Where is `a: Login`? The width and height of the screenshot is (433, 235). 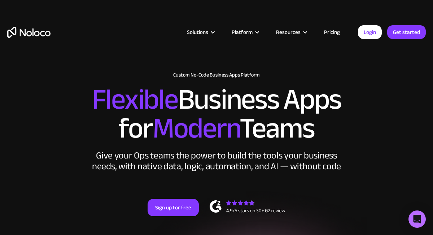 a: Login is located at coordinates (370, 32).